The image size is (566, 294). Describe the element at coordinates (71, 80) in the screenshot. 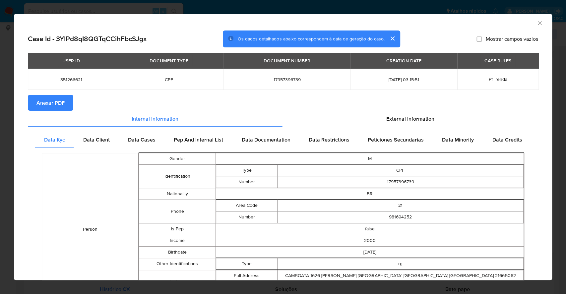

I see `span: 351266621` at that location.